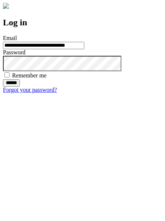 The height and width of the screenshot is (221, 165). I want to click on h2: Log in, so click(82, 22).